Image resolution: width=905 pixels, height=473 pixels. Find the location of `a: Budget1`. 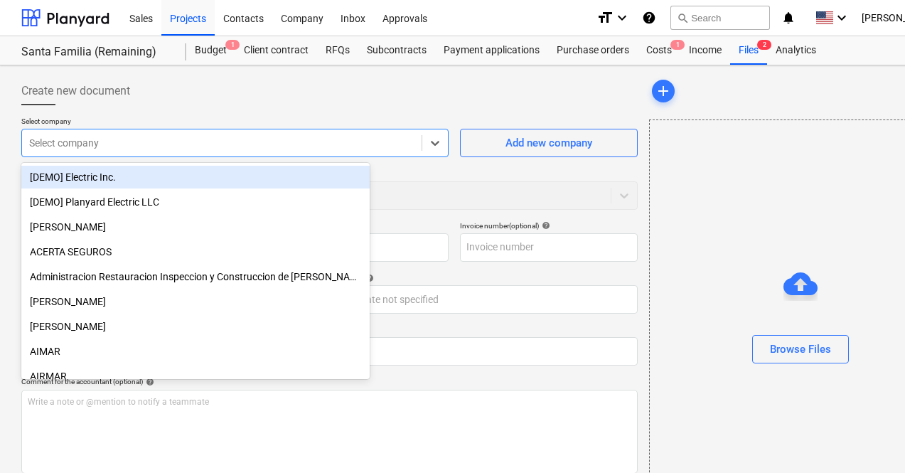

a: Budget1 is located at coordinates (211, 50).